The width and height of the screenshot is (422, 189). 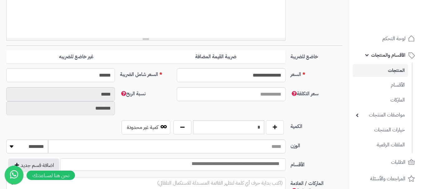 I want to click on label: الأقسام, so click(x=316, y=164).